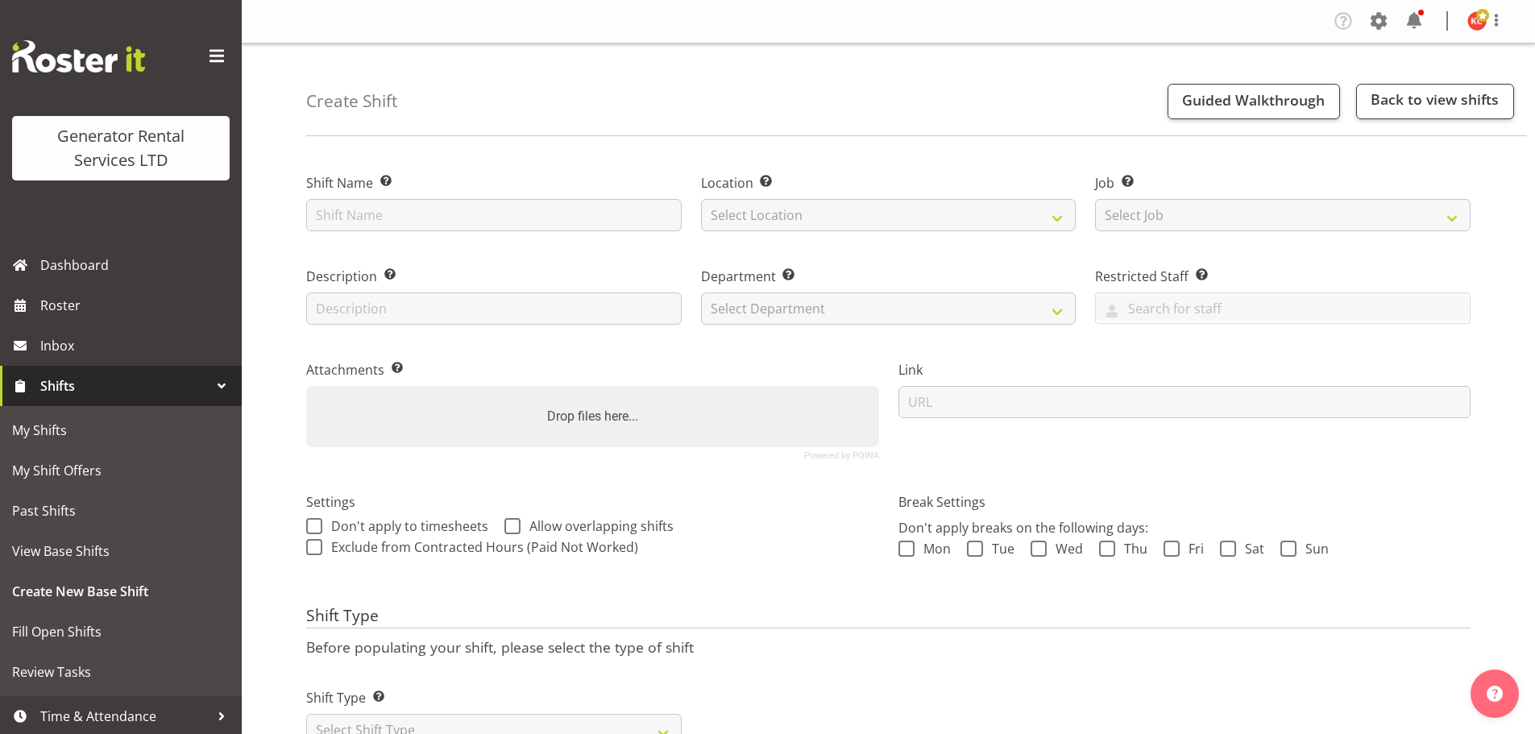 This screenshot has height=734, width=1535. What do you see at coordinates (1254, 102) in the screenshot?
I see `button: Guided Walkthrough` at bounding box center [1254, 102].